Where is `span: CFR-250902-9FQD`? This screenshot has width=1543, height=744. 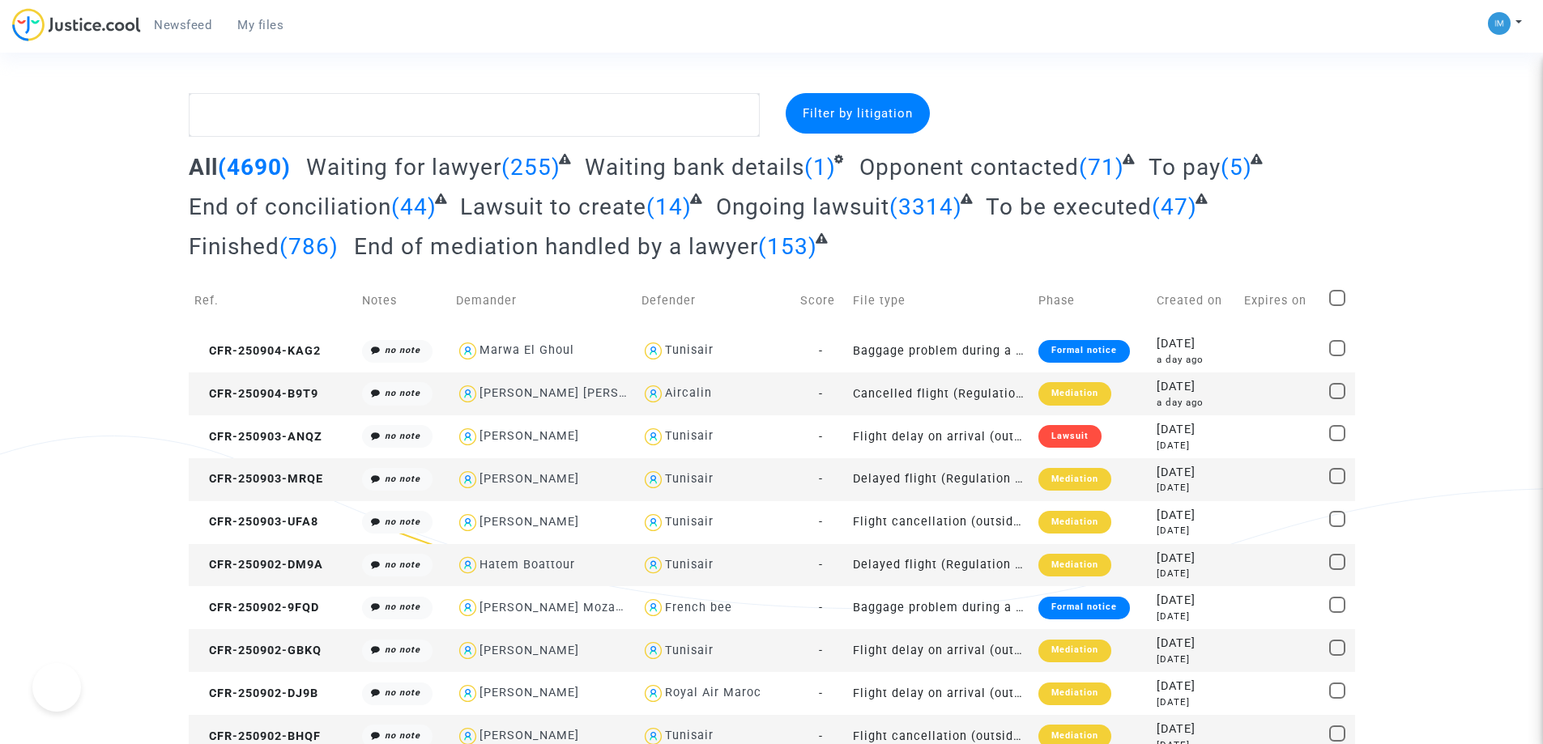 span: CFR-250902-9FQD is located at coordinates (257, 607).